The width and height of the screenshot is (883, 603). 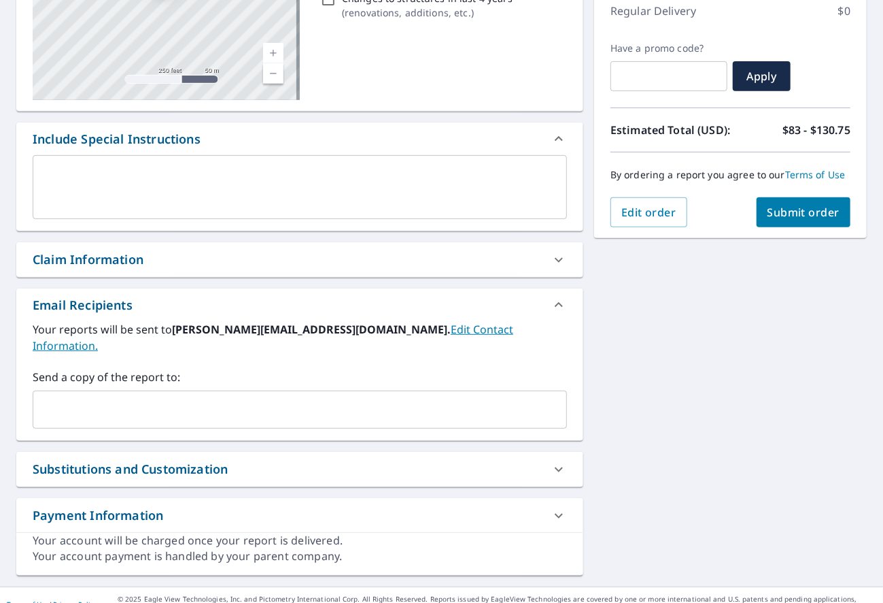 I want to click on p: Regular Delivery, so click(x=654, y=11).